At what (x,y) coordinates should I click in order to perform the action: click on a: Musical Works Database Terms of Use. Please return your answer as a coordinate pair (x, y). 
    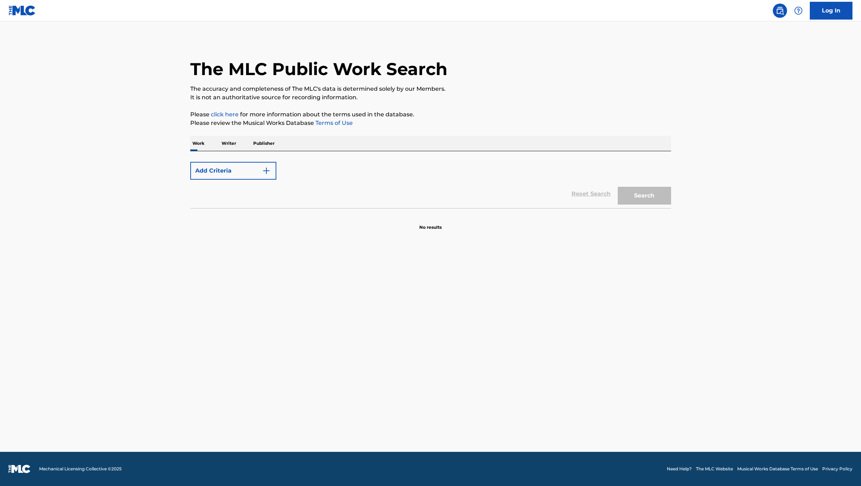
    Looking at the image, I should click on (777, 469).